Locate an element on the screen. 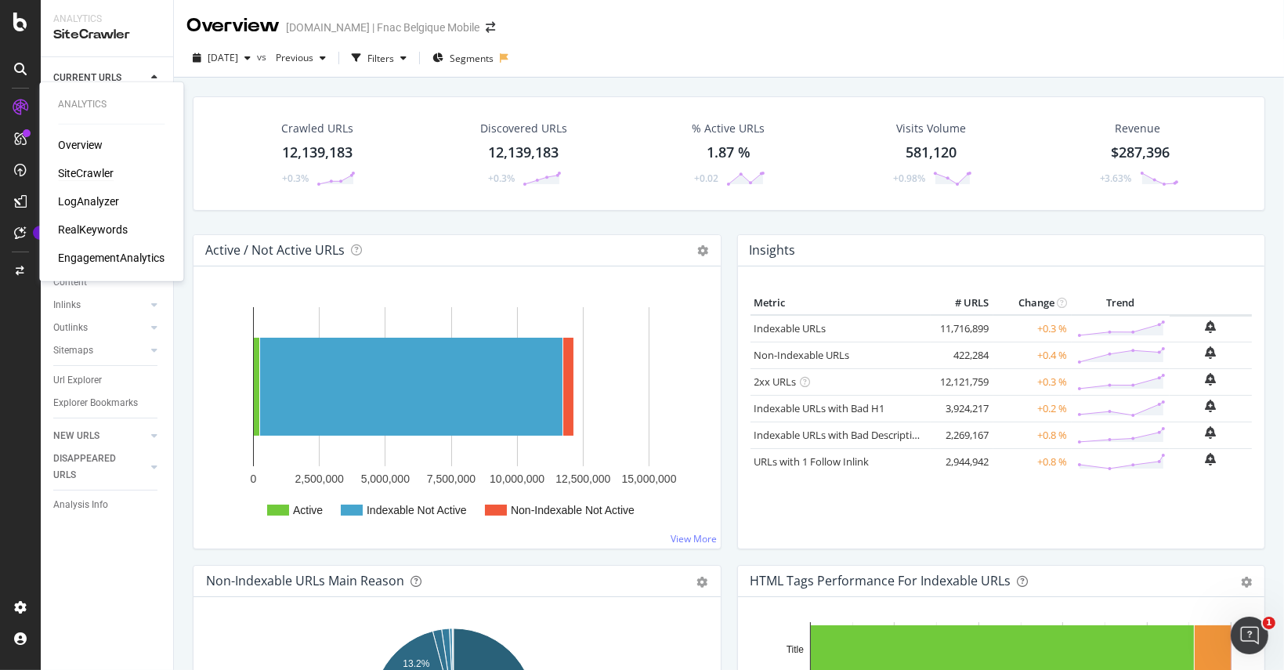 The width and height of the screenshot is (1284, 670). a: SiteCrawler is located at coordinates (85, 173).